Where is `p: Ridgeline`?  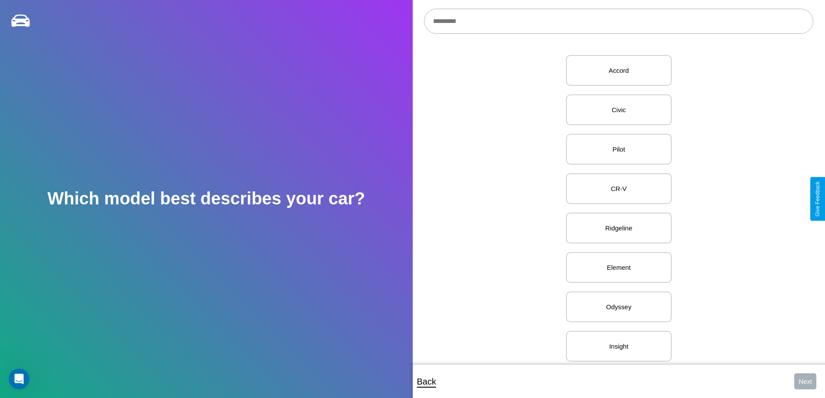
p: Ridgeline is located at coordinates (619, 228).